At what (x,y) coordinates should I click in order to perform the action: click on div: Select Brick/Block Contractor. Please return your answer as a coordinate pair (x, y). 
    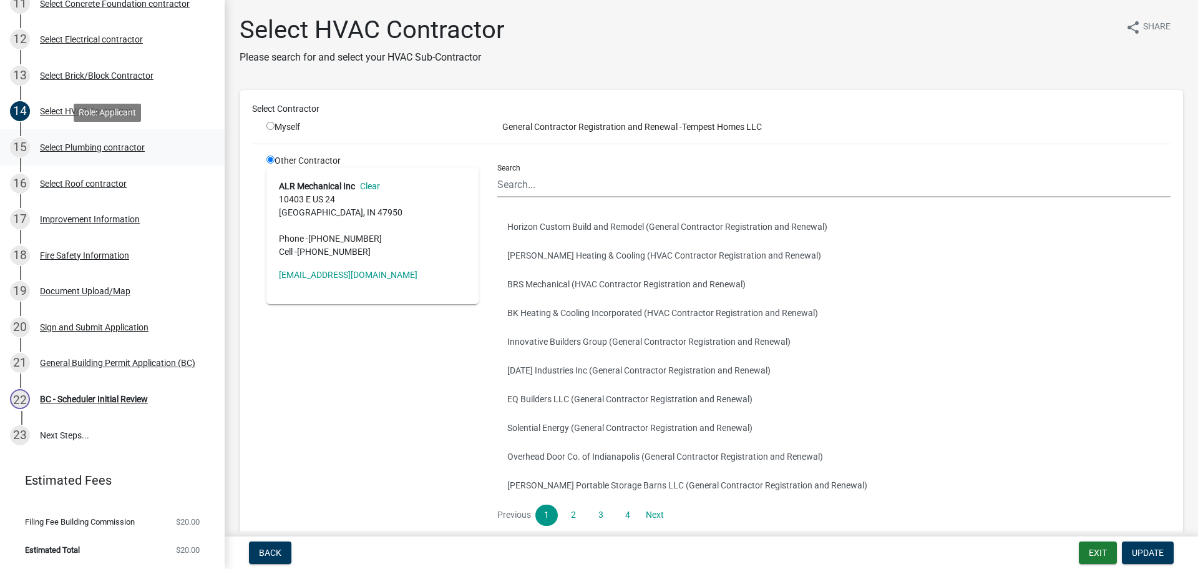
    Looking at the image, I should click on (97, 76).